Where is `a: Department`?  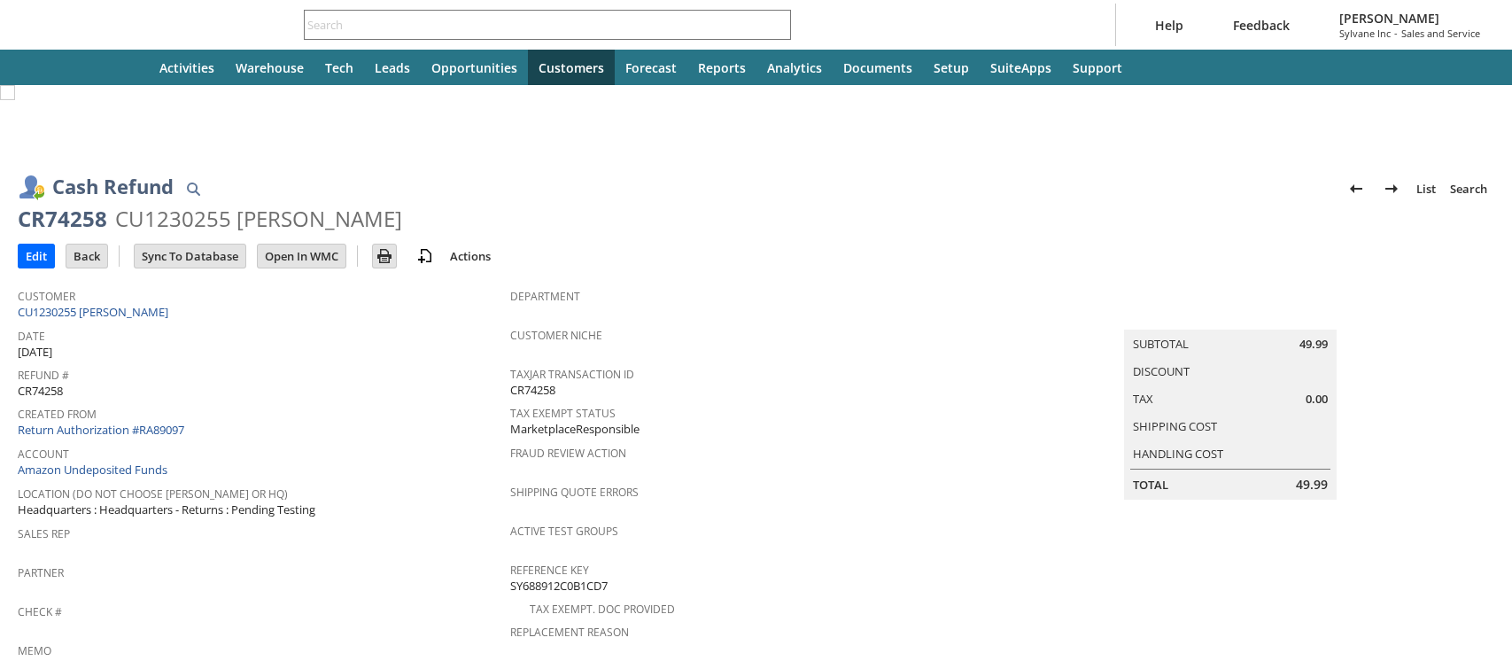
a: Department is located at coordinates (545, 296).